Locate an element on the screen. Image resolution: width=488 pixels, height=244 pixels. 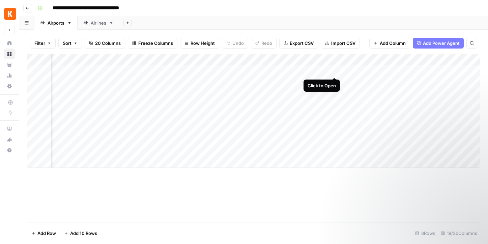
a: Your Data is located at coordinates (9, 65).